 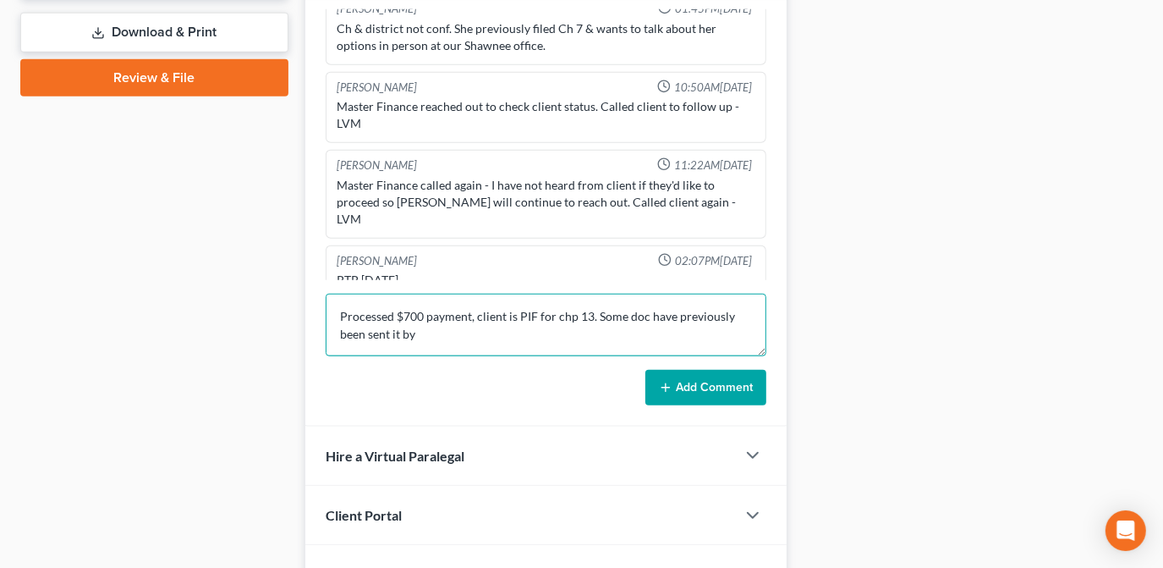 I want to click on span: Hire a Virtual Paralegal, so click(x=395, y=455).